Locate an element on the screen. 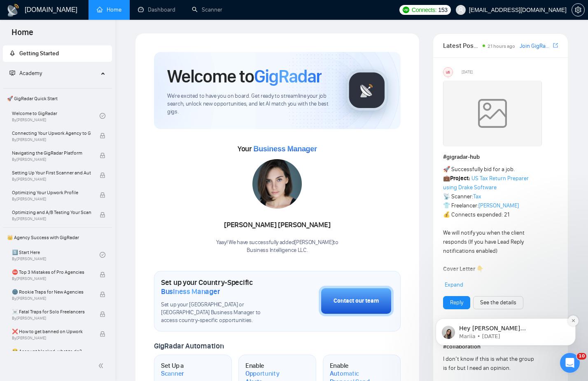  a: homeHome is located at coordinates (109, 9).